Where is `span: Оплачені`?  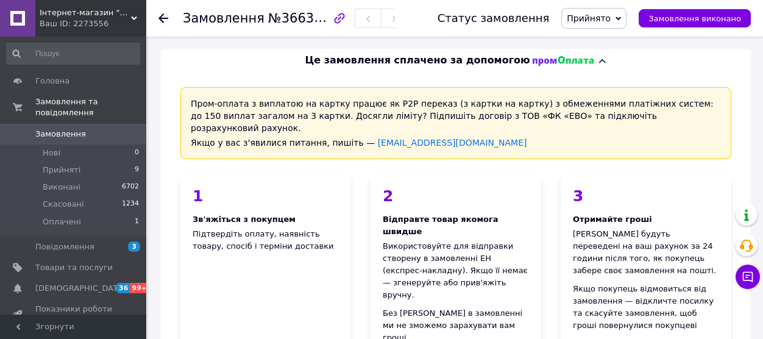
span: Оплачені is located at coordinates (62, 222).